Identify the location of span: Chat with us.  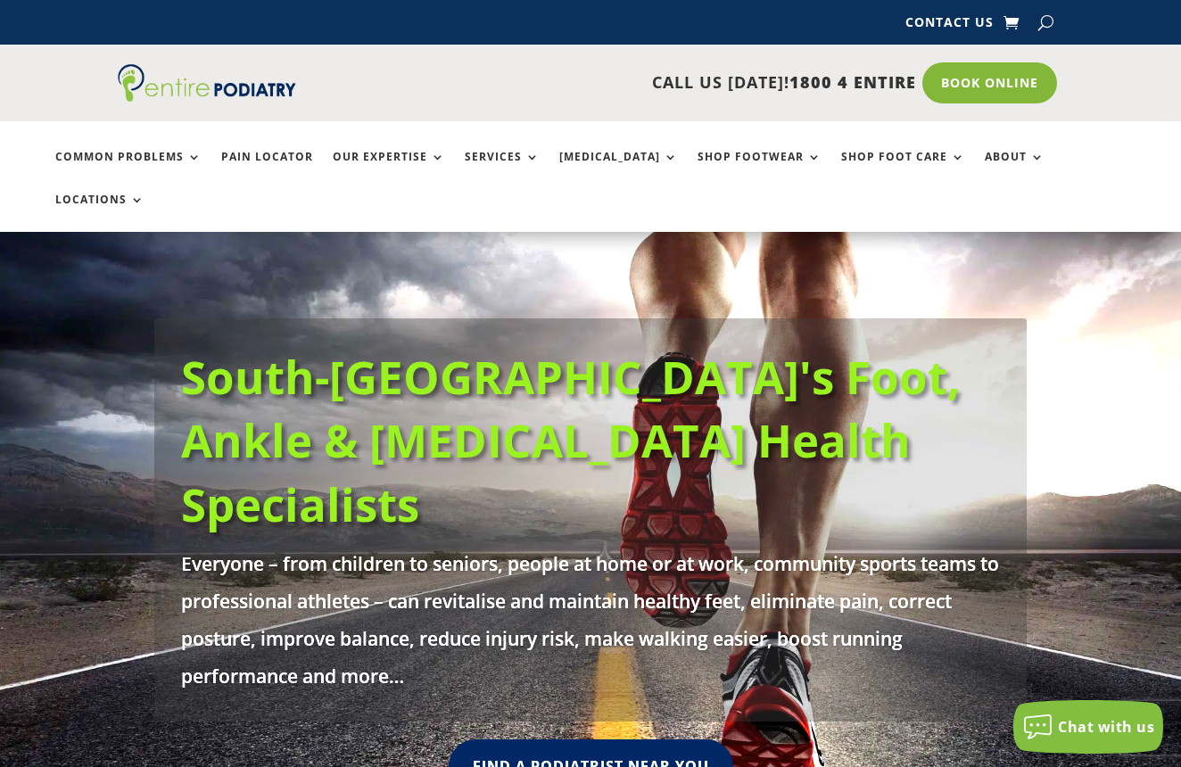
(1106, 727).